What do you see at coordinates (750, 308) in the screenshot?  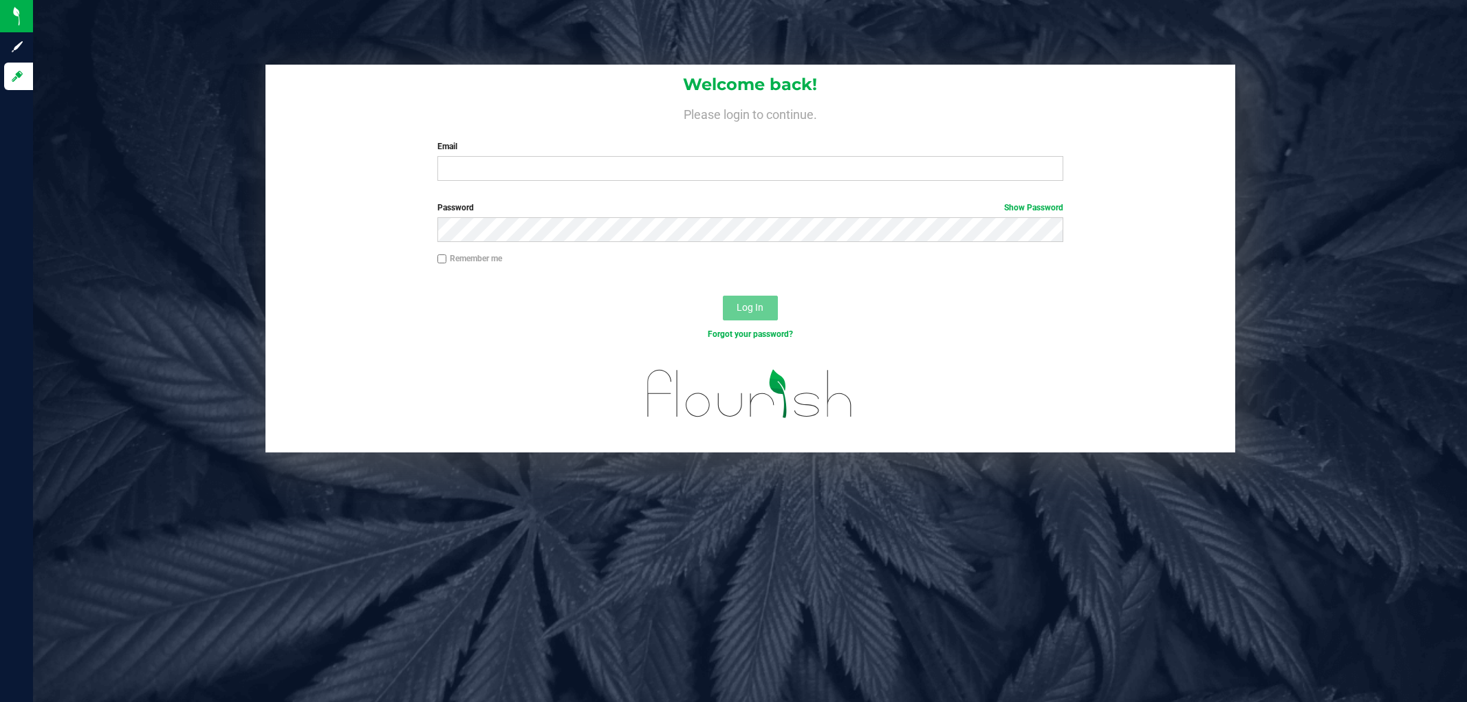 I see `button: Log In` at bounding box center [750, 308].